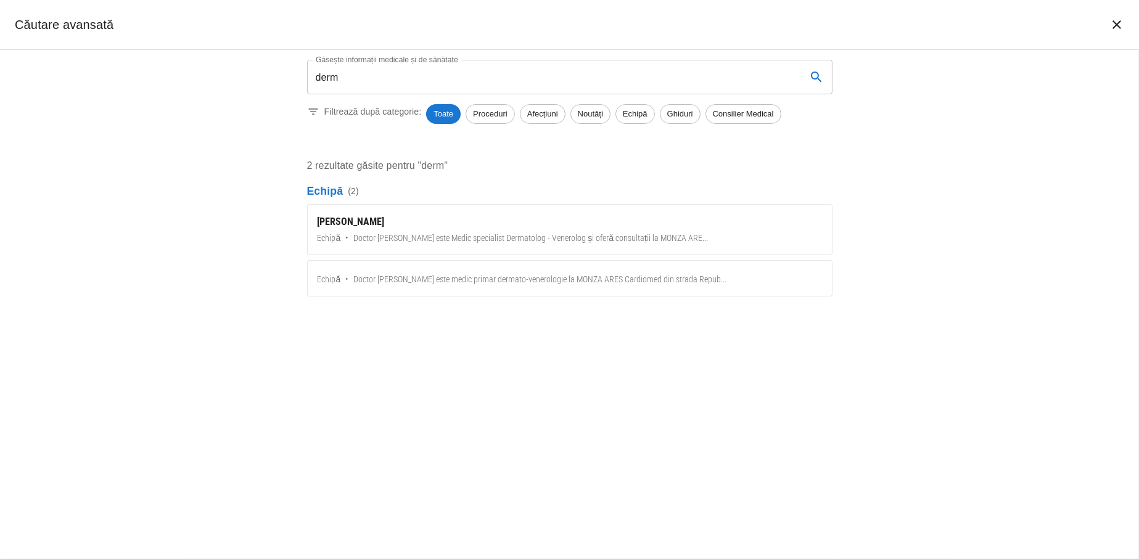 Image resolution: width=1139 pixels, height=559 pixels. Describe the element at coordinates (490, 114) in the screenshot. I see `span: Proceduri` at that location.